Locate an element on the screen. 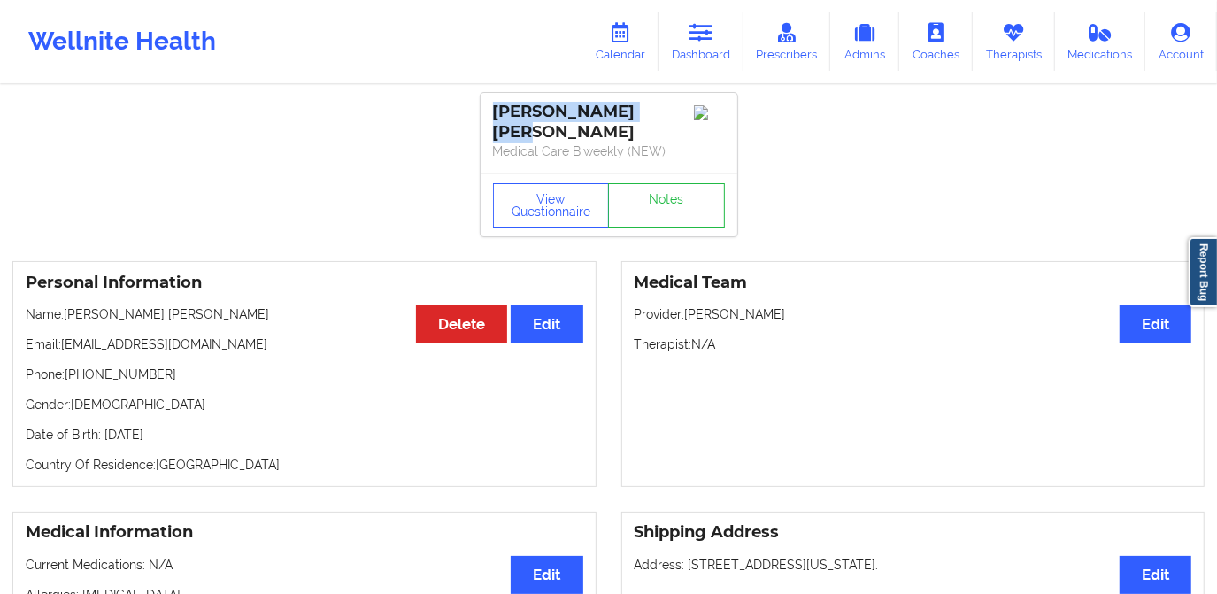 The width and height of the screenshot is (1217, 594). button: Delete is located at coordinates (461, 324).